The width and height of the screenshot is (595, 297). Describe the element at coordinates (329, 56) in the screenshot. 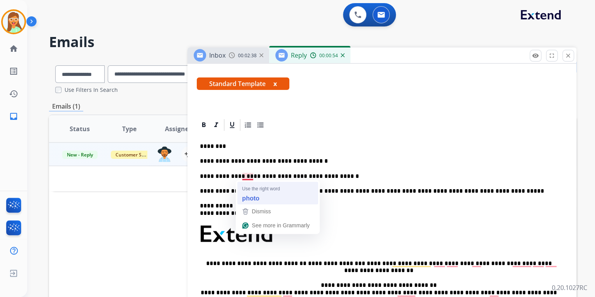

I see `span: 00:00:54` at that location.